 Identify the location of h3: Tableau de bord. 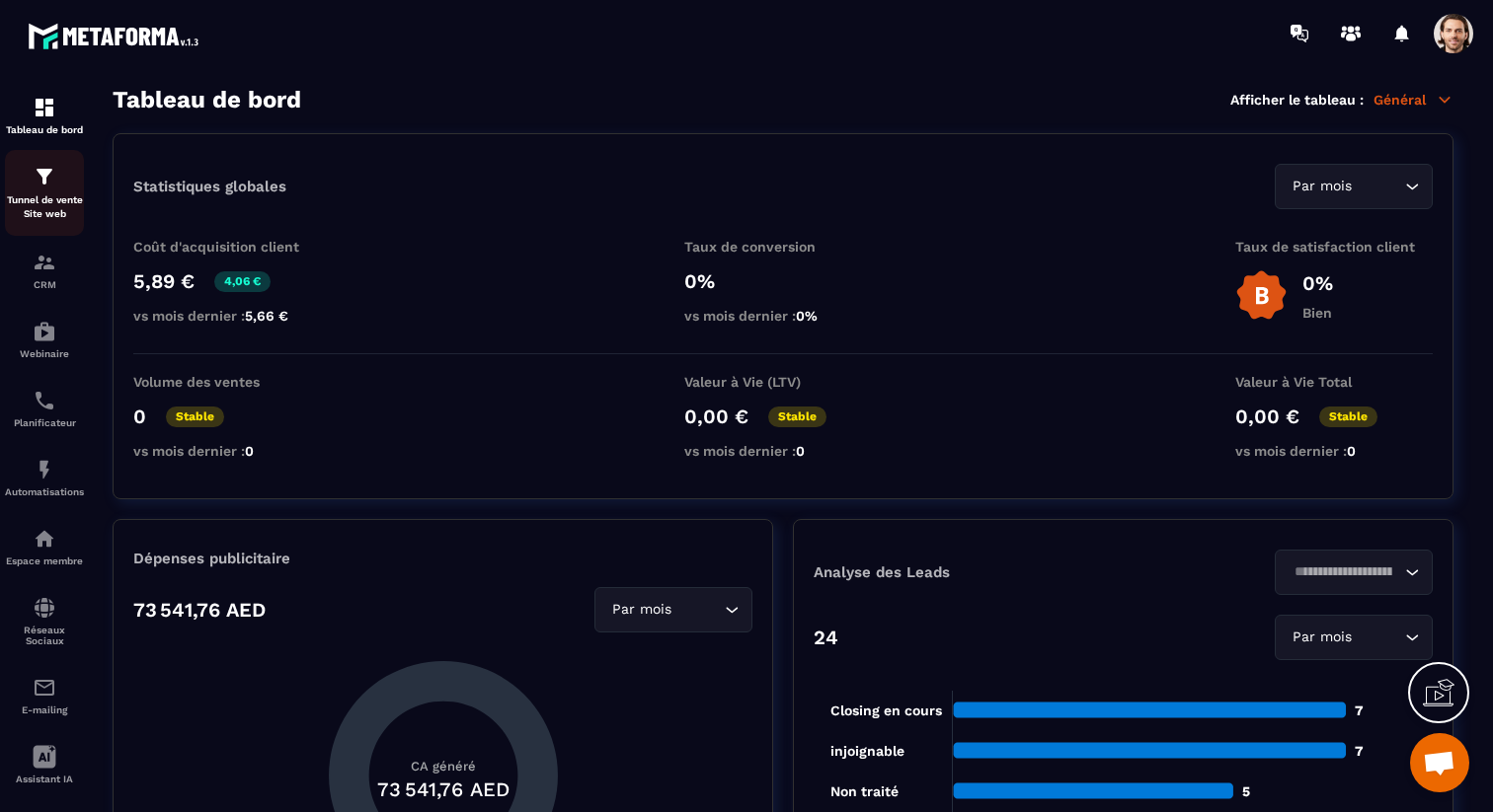
(206, 100).